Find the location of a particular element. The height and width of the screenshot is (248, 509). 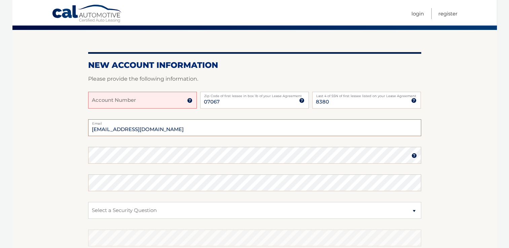

input: Email is located at coordinates (255, 128).